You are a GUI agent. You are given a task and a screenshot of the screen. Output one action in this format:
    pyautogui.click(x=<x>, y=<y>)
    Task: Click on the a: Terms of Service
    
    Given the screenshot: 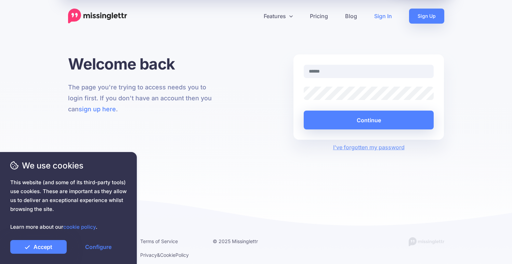 What is the action you would take?
    pyautogui.click(x=159, y=241)
    